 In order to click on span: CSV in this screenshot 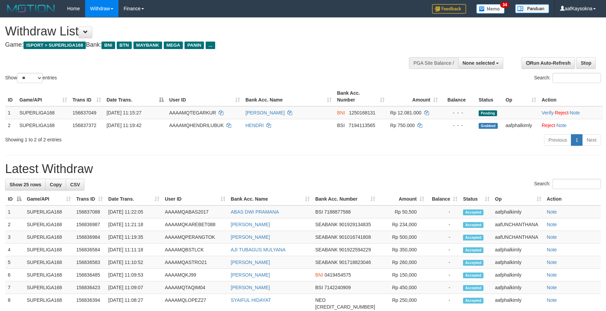, I will do `click(75, 185)`.